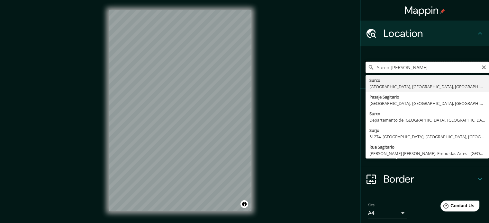 This screenshot has height=223, width=489. What do you see at coordinates (424, 128) in the screenshot?
I see `div: Style` at bounding box center [424, 128].